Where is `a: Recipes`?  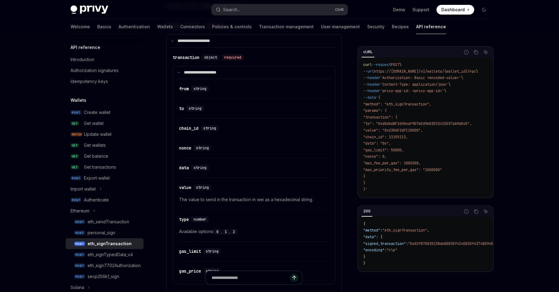
a: Recipes is located at coordinates (400, 27).